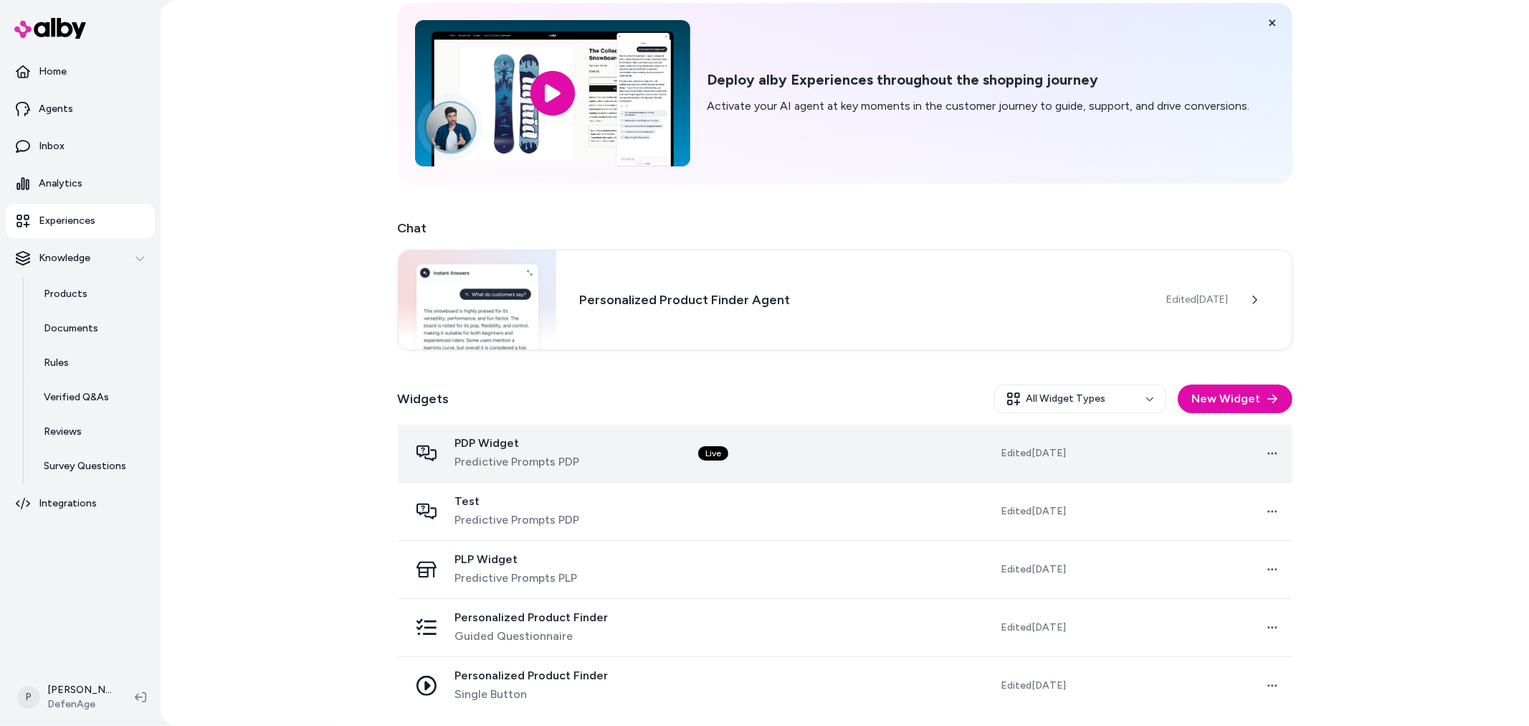 The width and height of the screenshot is (1529, 726). I want to click on a: Survey Questions, so click(92, 466).